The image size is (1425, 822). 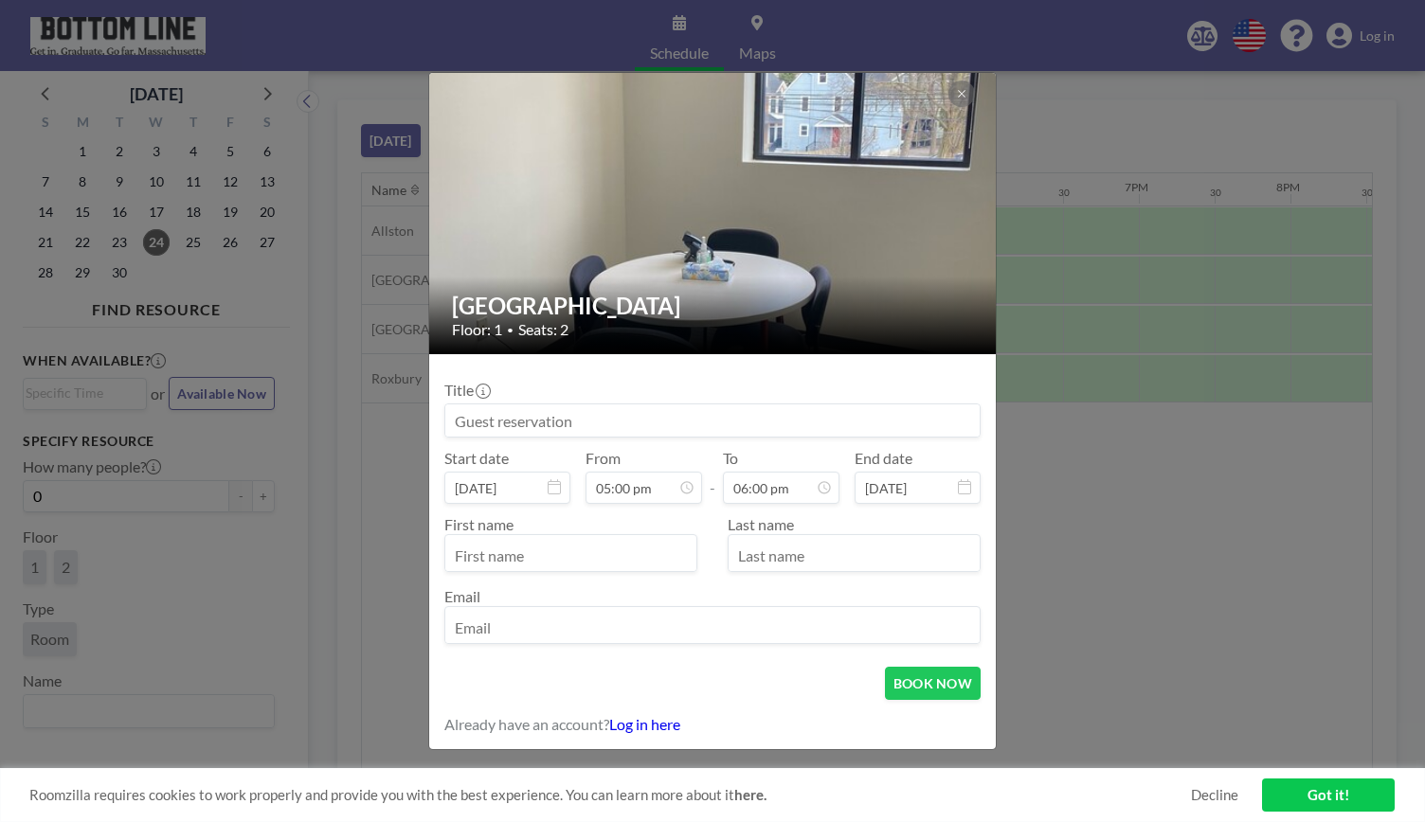 I want to click on span: Floor: 1, so click(x=477, y=330).